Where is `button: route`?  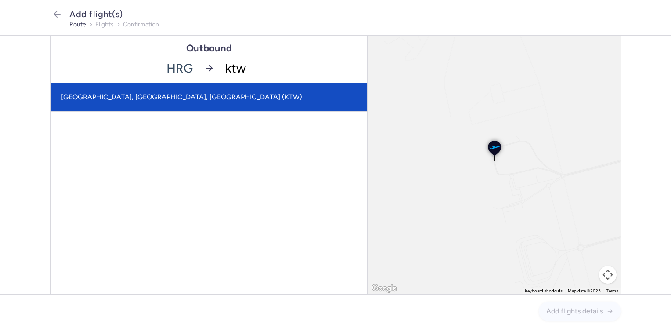 button: route is located at coordinates (78, 25).